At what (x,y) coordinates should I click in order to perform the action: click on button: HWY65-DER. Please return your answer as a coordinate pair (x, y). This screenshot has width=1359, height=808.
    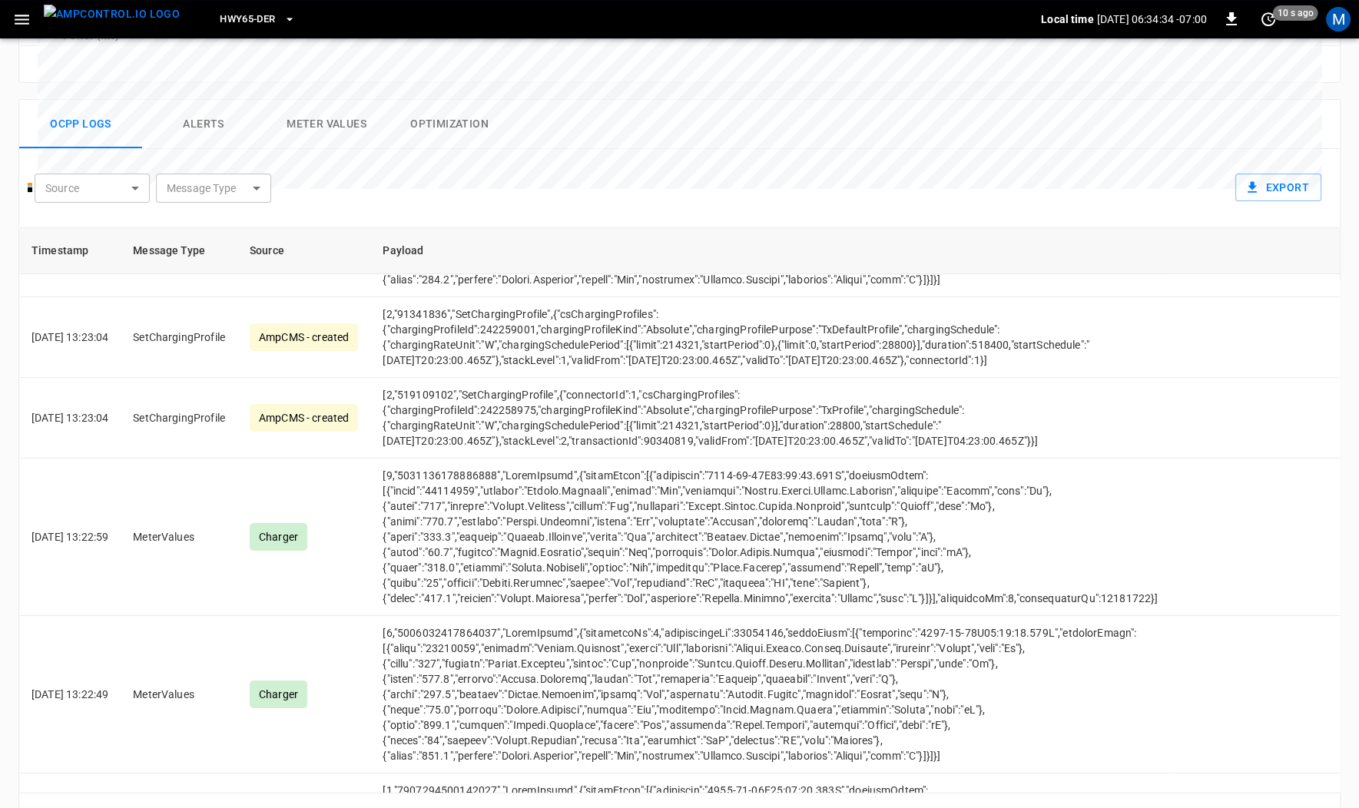
    Looking at the image, I should click on (257, 19).